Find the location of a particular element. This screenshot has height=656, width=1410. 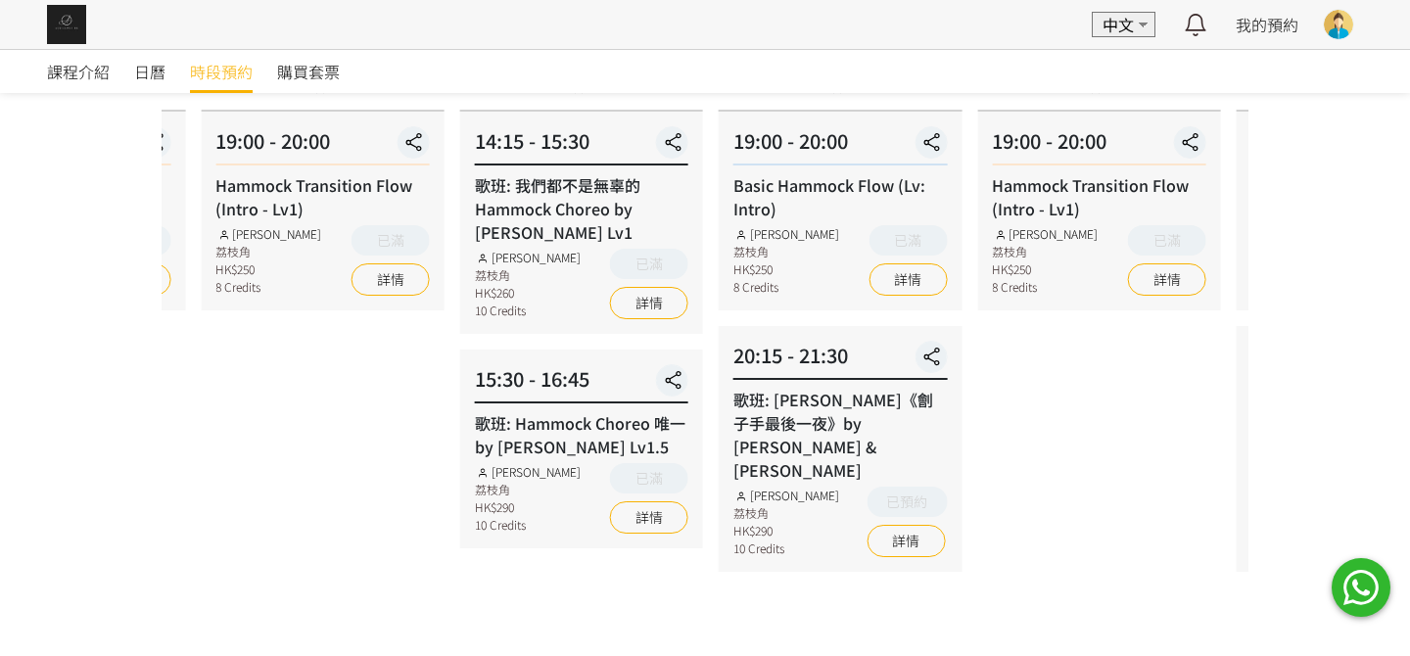

a: 課程介紹 is located at coordinates (78, 71).